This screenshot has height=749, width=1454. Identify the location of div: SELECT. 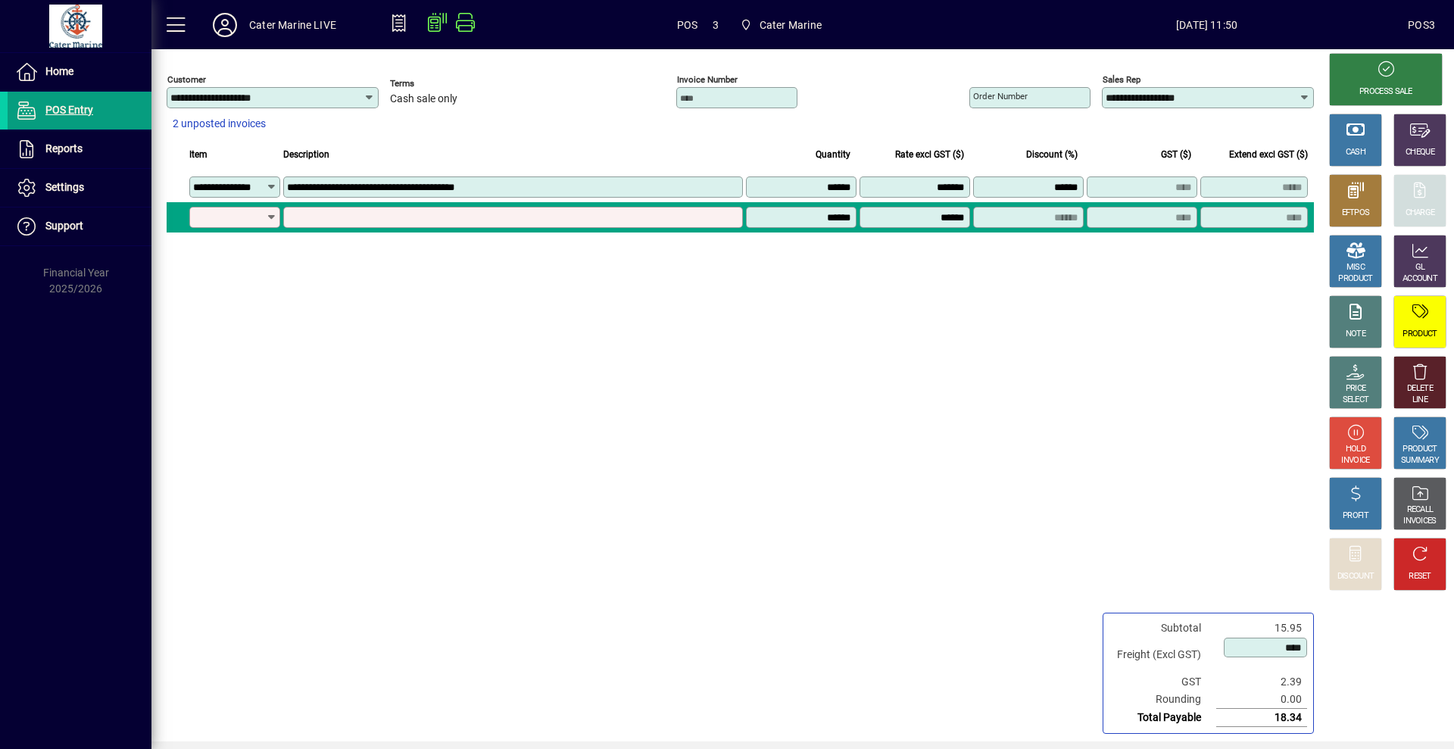
(1355, 400).